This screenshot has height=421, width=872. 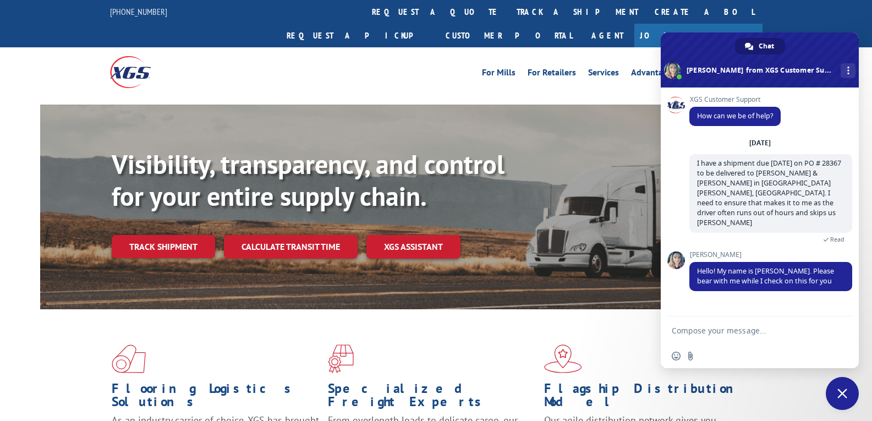 What do you see at coordinates (163, 246) in the screenshot?
I see `a: Track shipment` at bounding box center [163, 246].